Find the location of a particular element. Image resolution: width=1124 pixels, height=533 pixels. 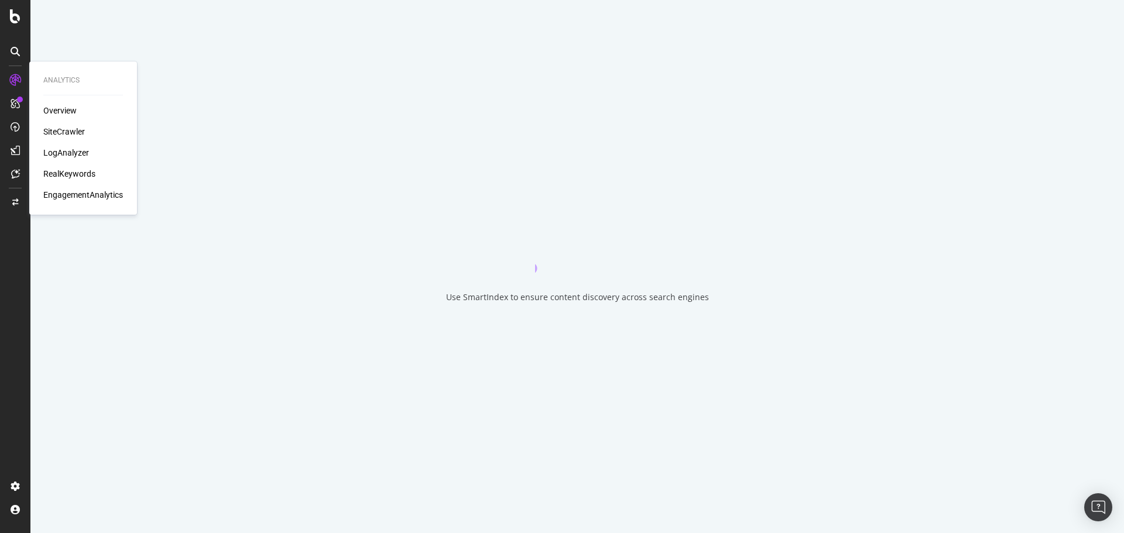

div: LogAnalyzer is located at coordinates (66, 153).